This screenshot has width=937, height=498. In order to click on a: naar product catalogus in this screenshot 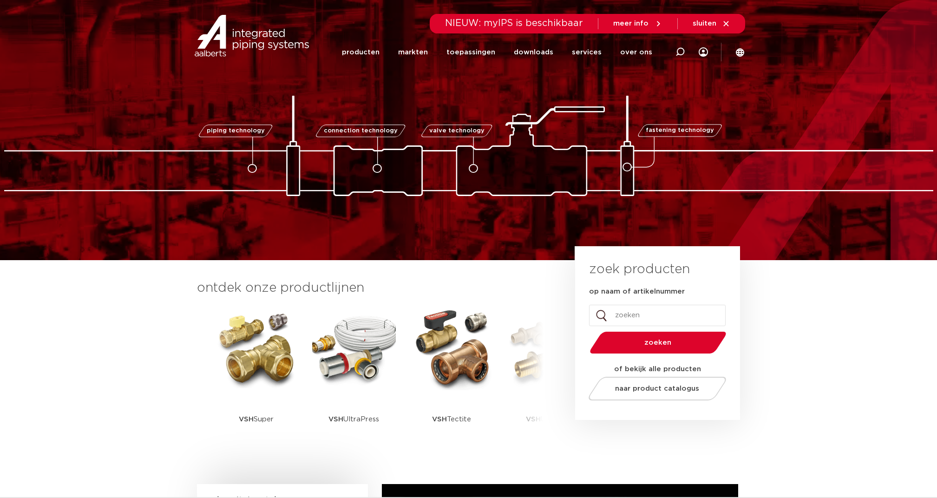, I will do `click(657, 388)`.